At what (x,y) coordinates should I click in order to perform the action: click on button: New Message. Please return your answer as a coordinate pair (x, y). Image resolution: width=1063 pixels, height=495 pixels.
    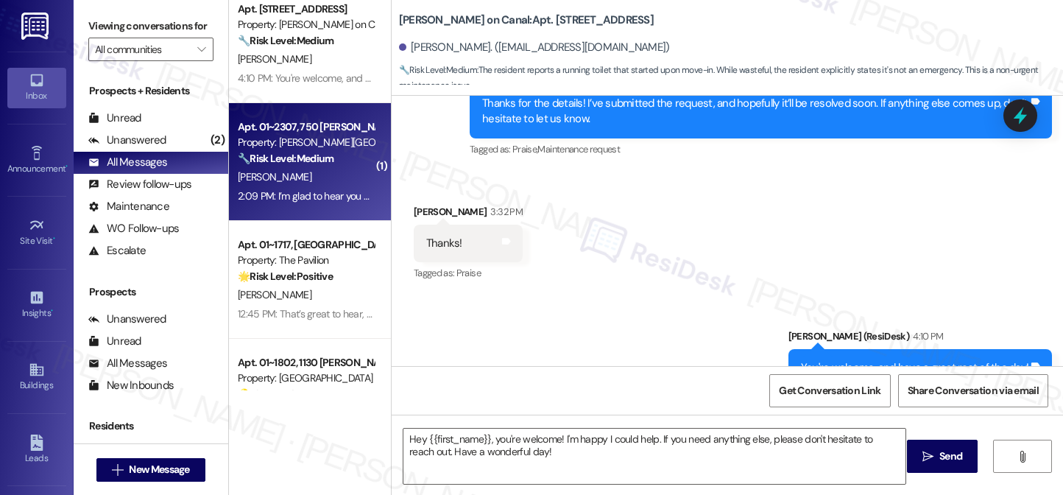
    Looking at the image, I should click on (151, 470).